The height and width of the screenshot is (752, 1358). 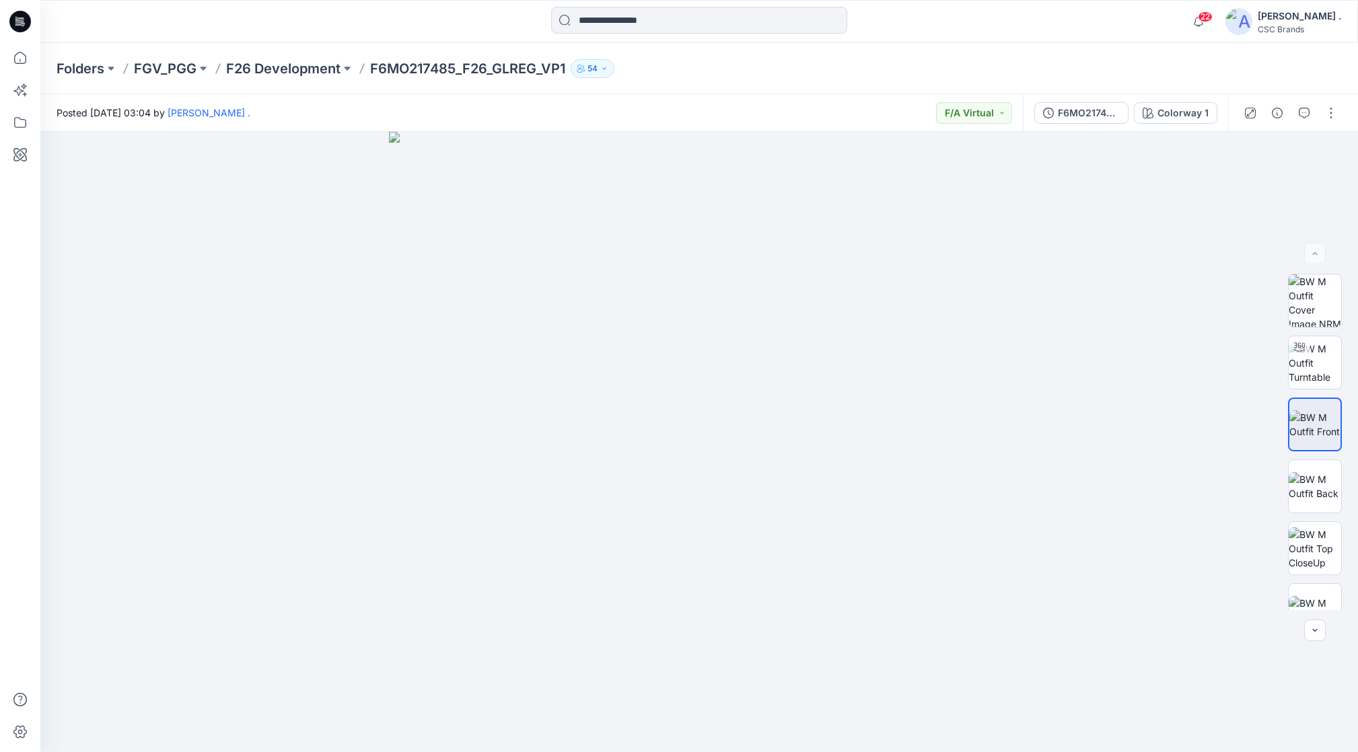 What do you see at coordinates (1315, 363) in the screenshot?
I see `img: BW M Outfit Turntable` at bounding box center [1315, 363].